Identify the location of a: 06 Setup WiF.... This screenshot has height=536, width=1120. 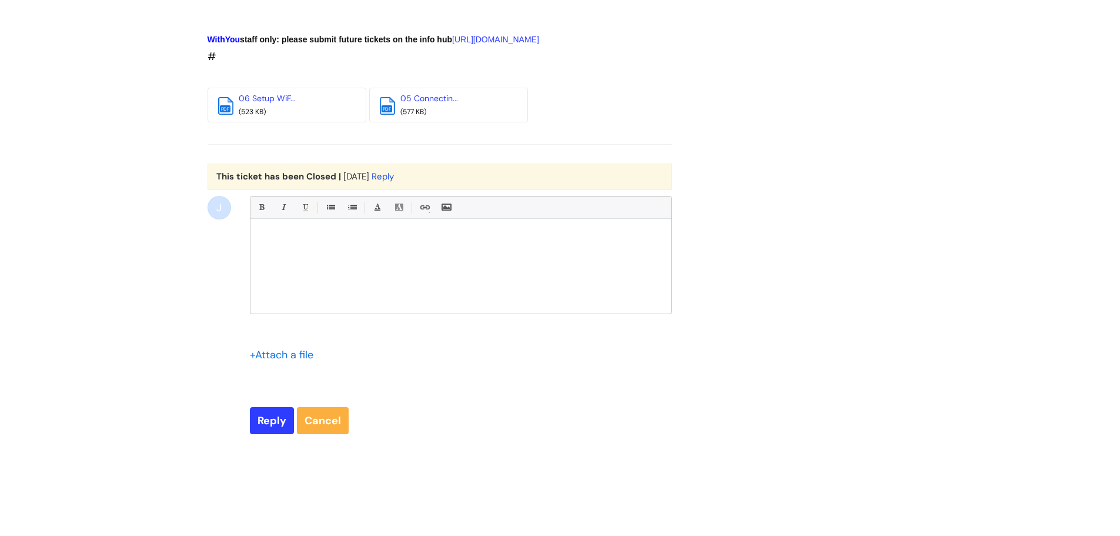
(267, 98).